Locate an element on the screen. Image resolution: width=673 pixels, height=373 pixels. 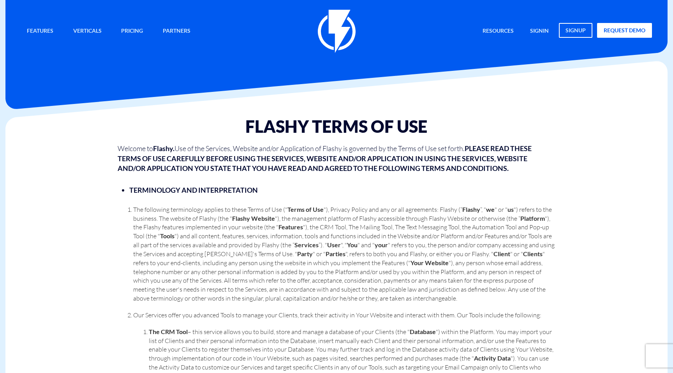
strong: Client is located at coordinates (502, 253).